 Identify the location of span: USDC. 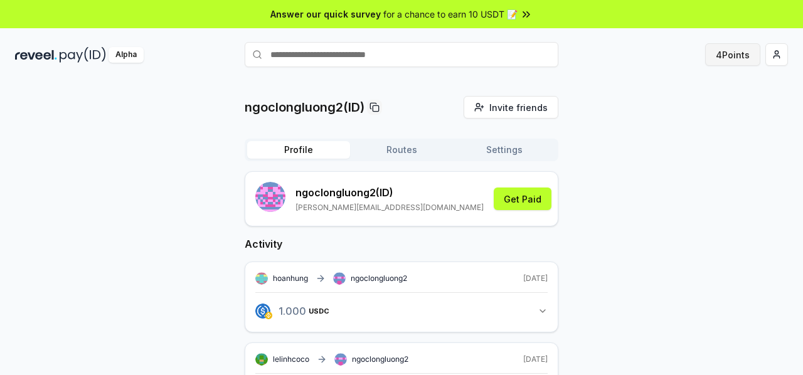
(319, 311).